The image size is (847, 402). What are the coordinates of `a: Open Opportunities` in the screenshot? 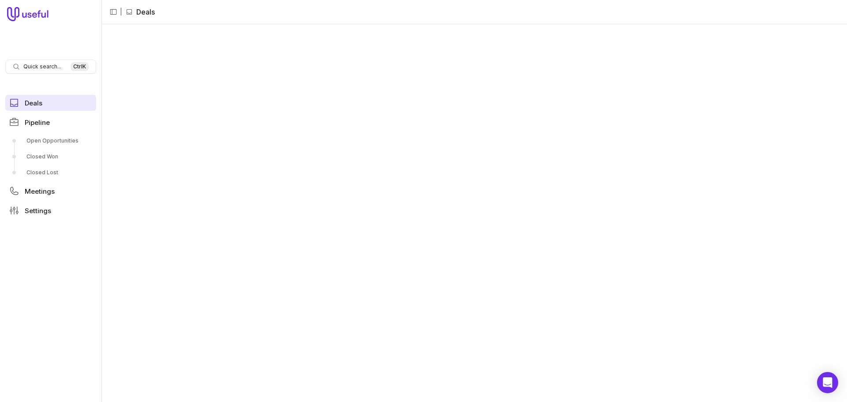 It's located at (51, 141).